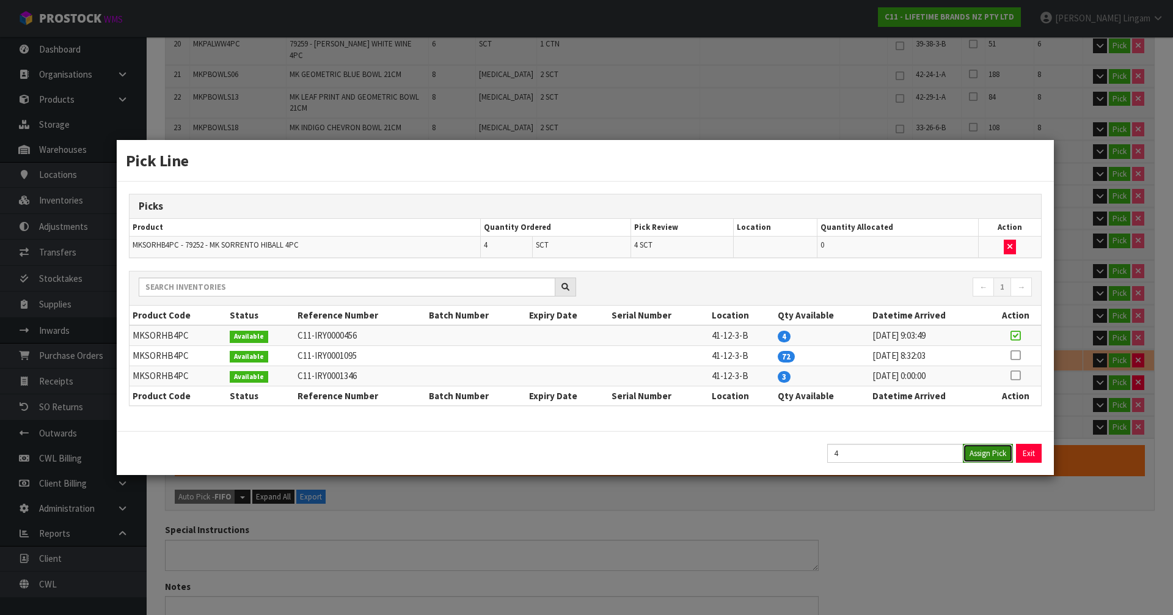 This screenshot has width=1173, height=615. I want to click on a: 1, so click(1002, 287).